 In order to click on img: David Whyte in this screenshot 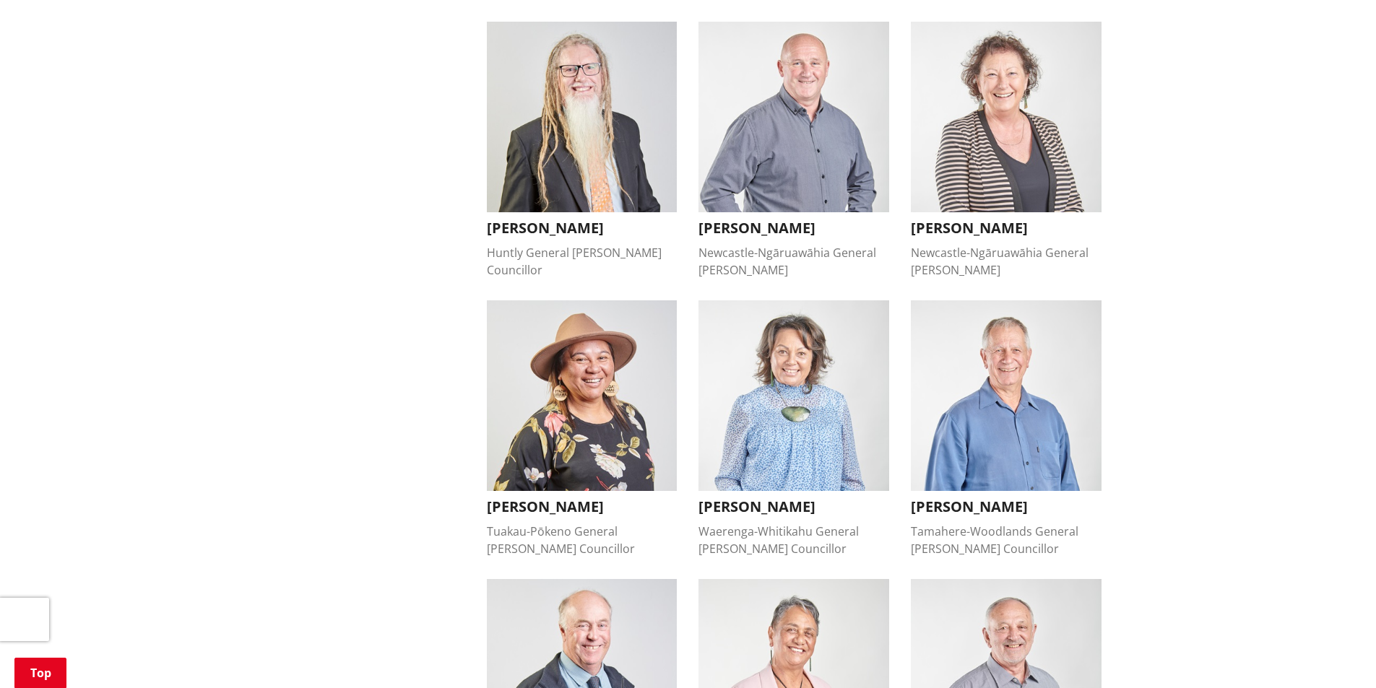, I will do `click(582, 117)`.